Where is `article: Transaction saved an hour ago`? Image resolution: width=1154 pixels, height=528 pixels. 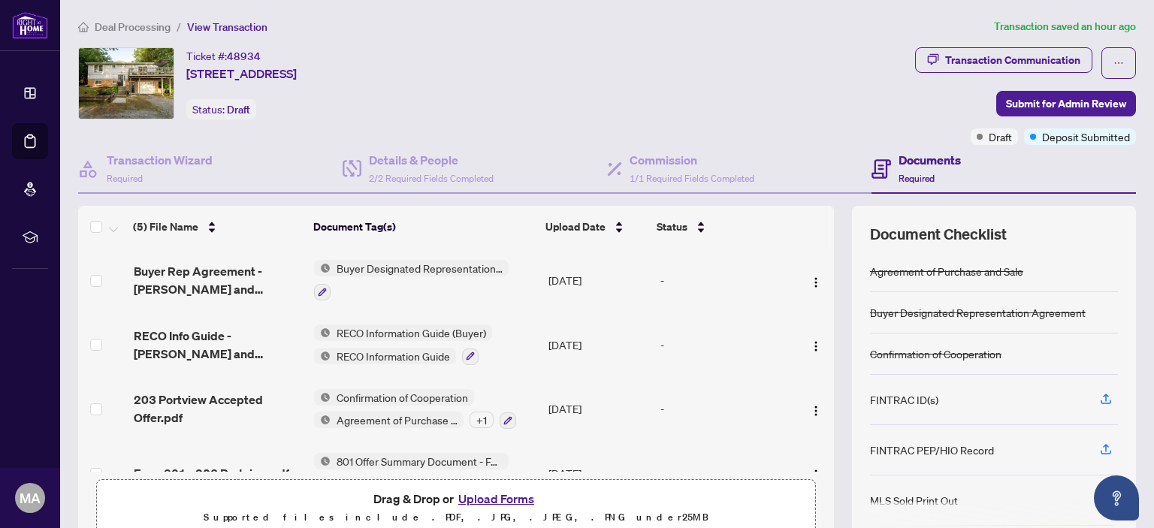
article: Transaction saved an hour ago is located at coordinates (1064, 26).